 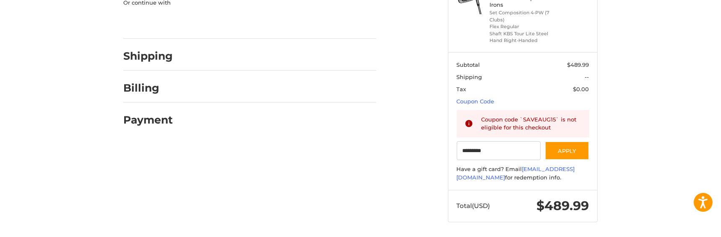 What do you see at coordinates (581, 89) in the screenshot?
I see `span: $0.00` at bounding box center [581, 89].